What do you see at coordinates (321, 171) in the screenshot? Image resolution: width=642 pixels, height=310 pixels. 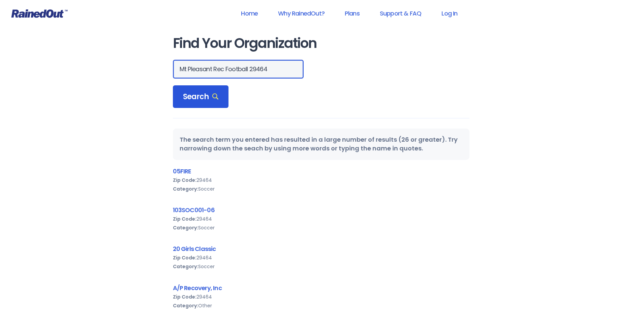 I see `div: 05FIRE` at bounding box center [321, 171].